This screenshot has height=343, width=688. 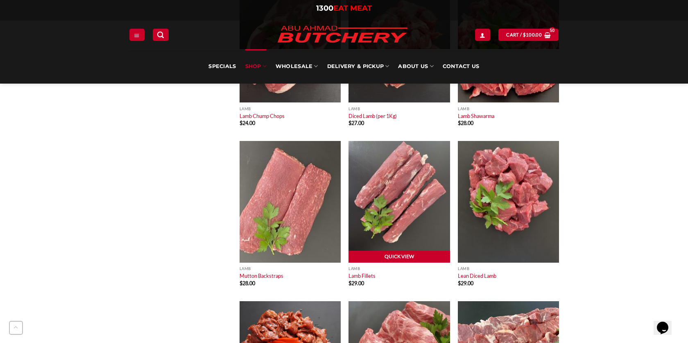 I want to click on a: SHOP, so click(x=256, y=66).